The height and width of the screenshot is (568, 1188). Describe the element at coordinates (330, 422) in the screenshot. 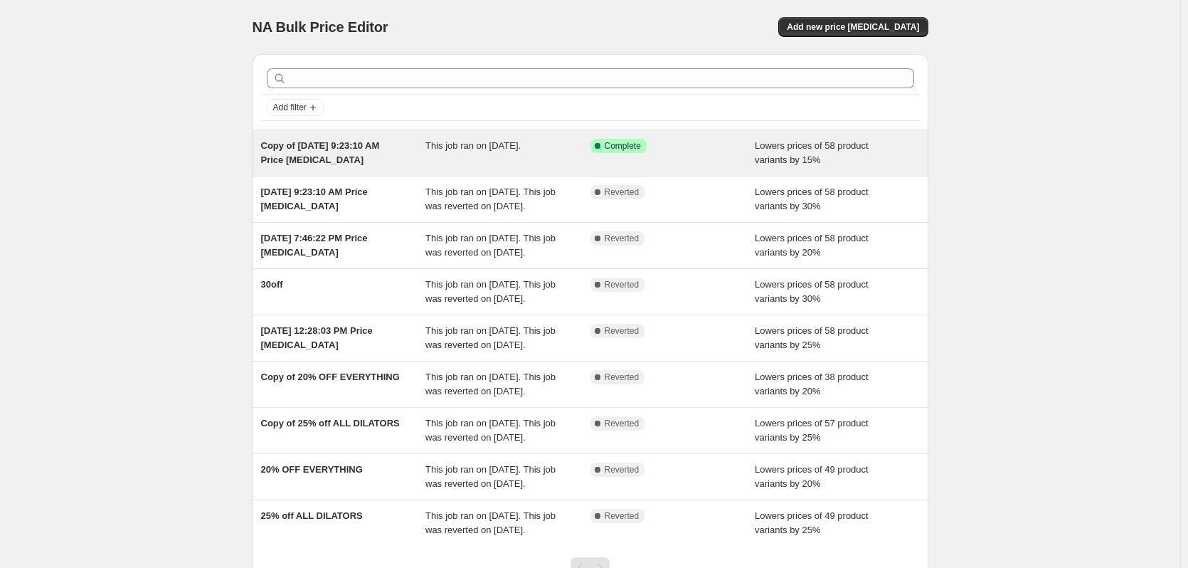

I see `span: Copy of 25% off ALL DILATORS` at that location.